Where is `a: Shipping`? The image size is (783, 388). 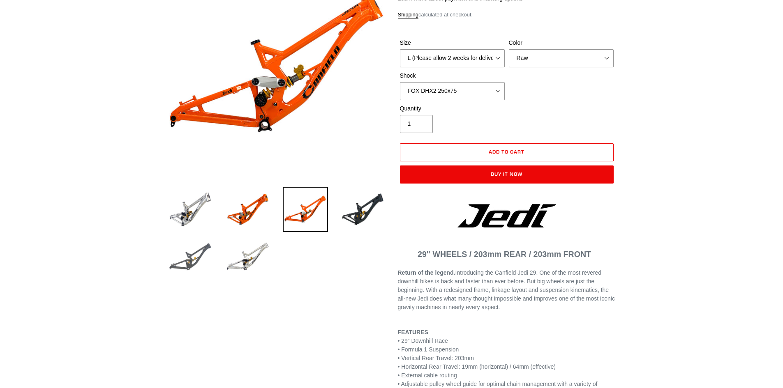
a: Shipping is located at coordinates (408, 15).